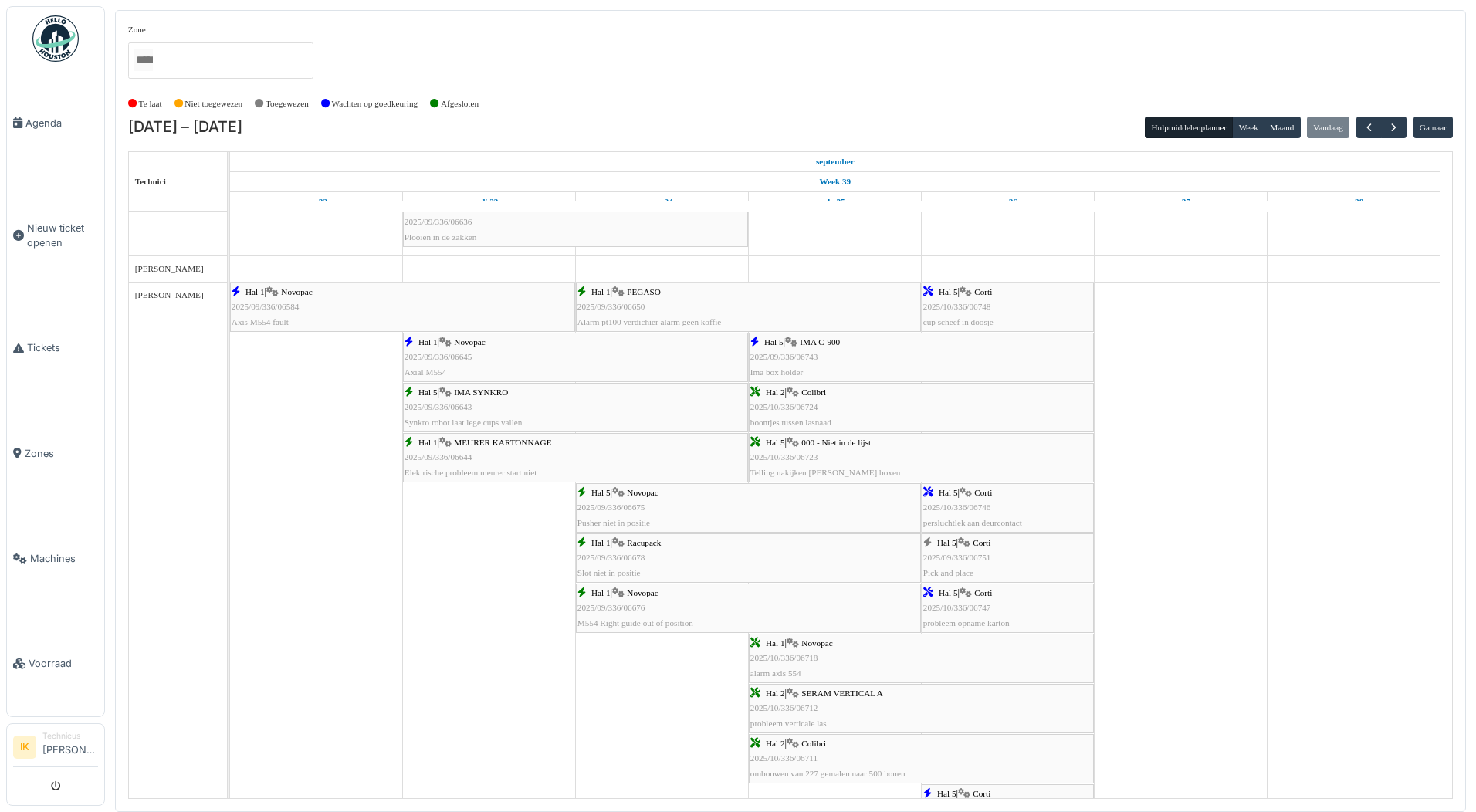 The image size is (1476, 812). I want to click on span: Agenda, so click(62, 122).